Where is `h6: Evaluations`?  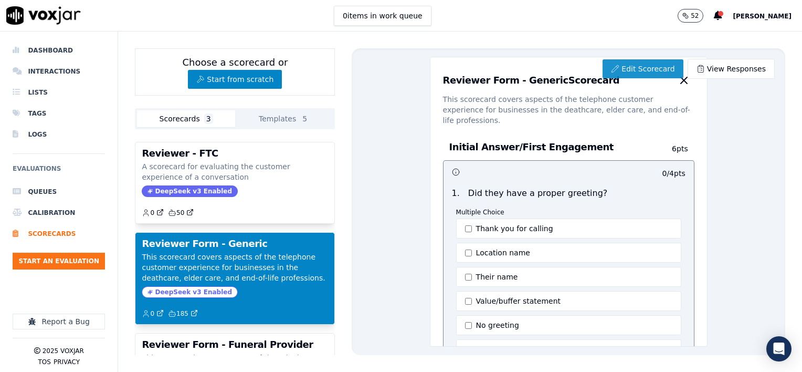 h6: Evaluations is located at coordinates (59, 172).